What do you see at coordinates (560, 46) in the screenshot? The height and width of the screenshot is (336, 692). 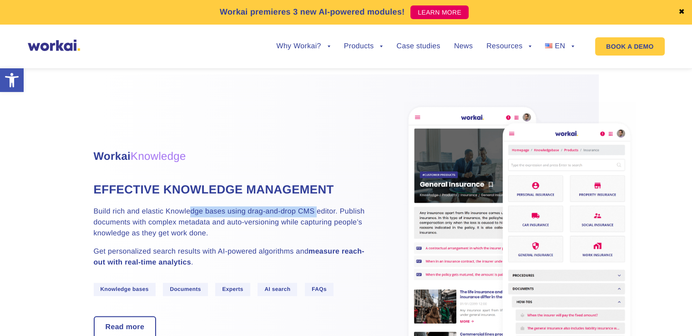 I see `span: EN` at bounding box center [560, 46].